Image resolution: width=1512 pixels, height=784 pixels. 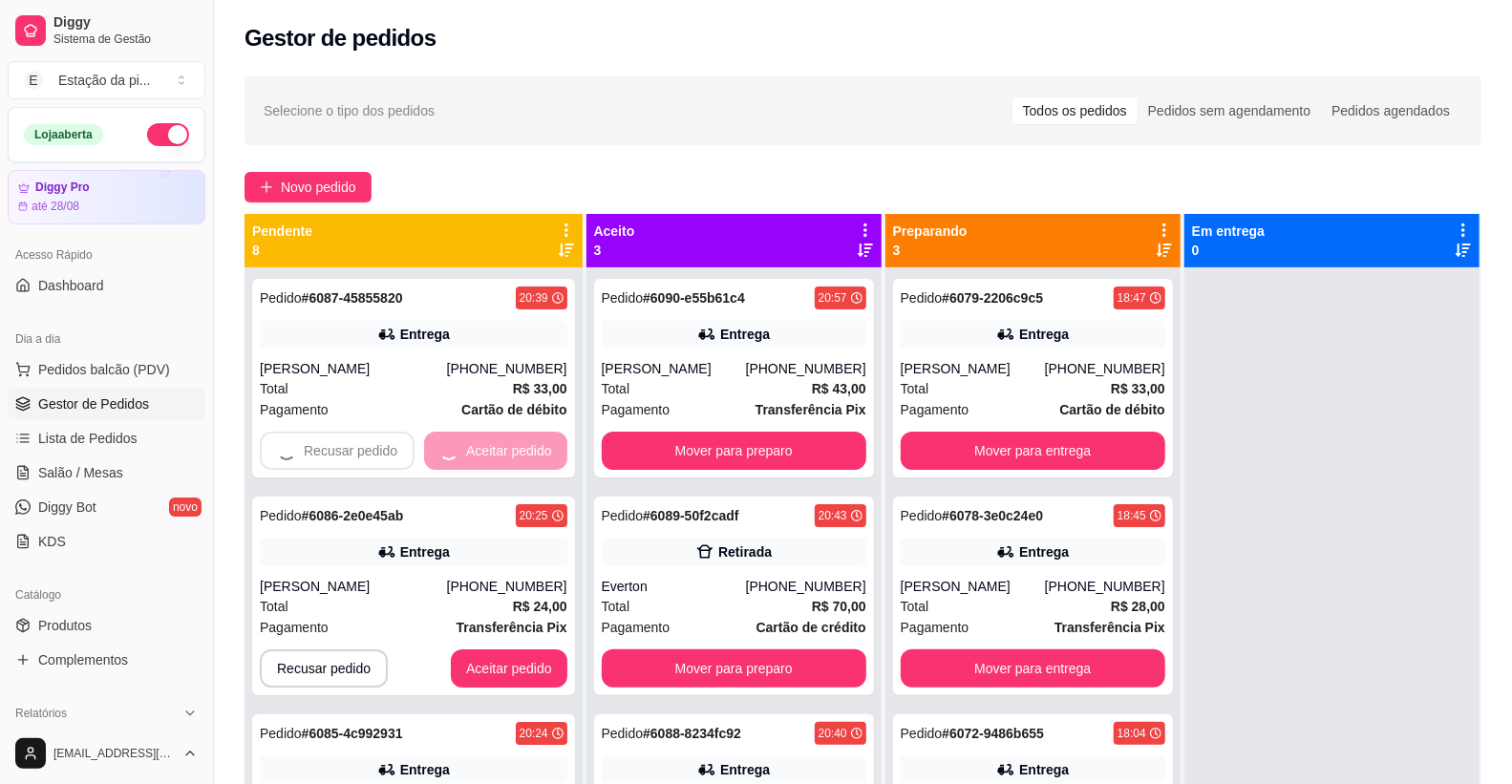 What do you see at coordinates (106, 473) in the screenshot?
I see `a: Salão / Mesas` at bounding box center [106, 473].